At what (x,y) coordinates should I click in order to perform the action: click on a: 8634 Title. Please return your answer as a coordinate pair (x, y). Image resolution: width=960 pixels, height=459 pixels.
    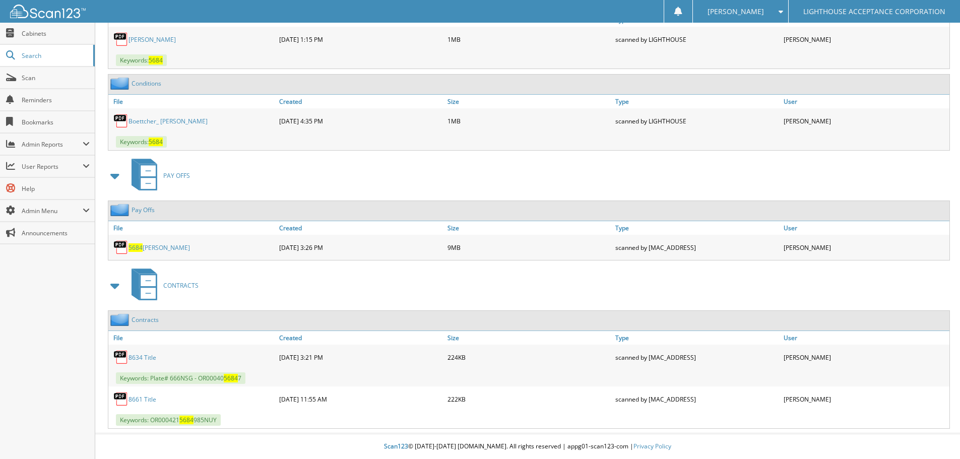
    Looking at the image, I should click on (142, 357).